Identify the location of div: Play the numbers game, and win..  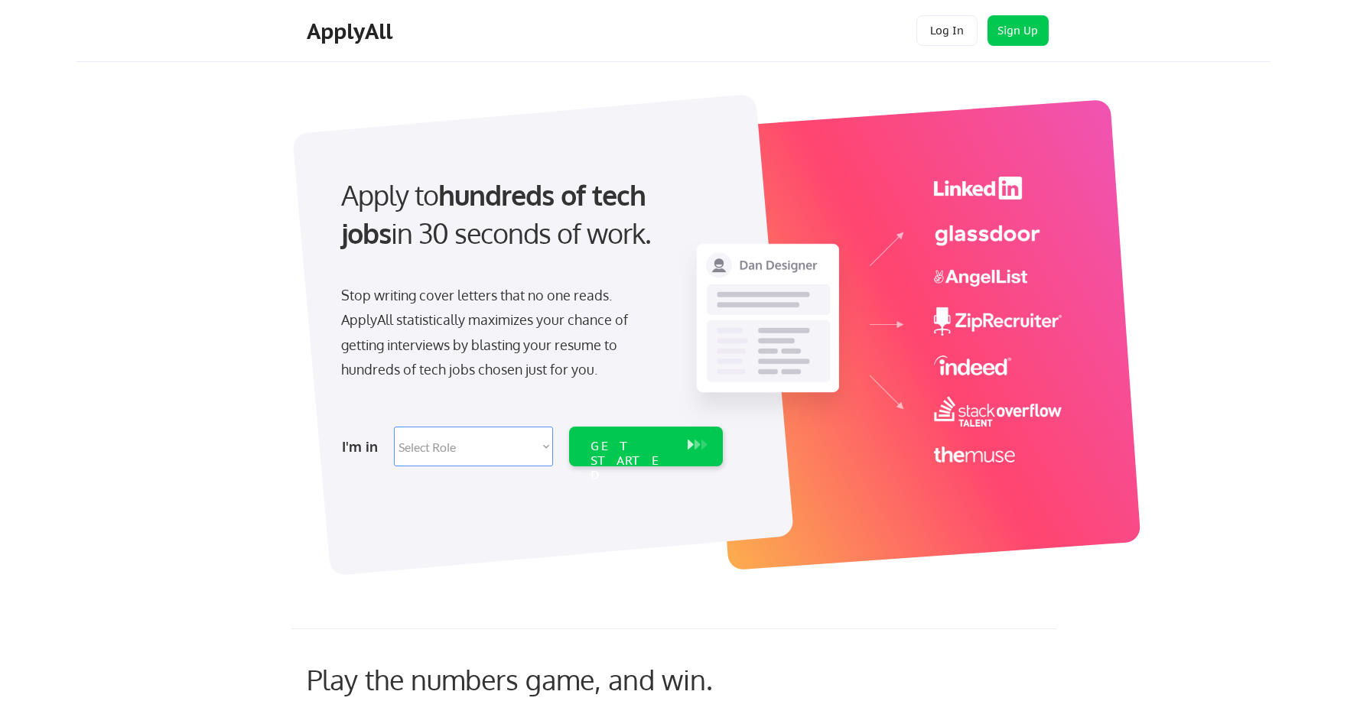
(544, 679).